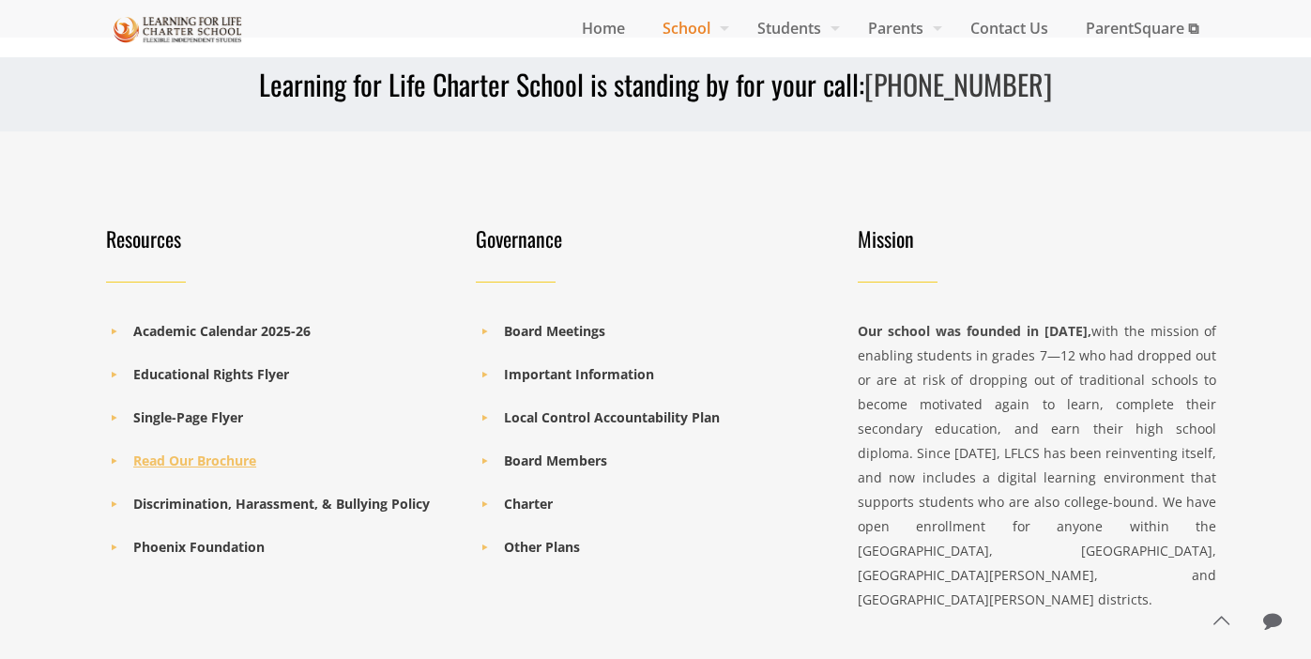 This screenshot has width=1311, height=659. I want to click on a: Single-Page Flyer, so click(188, 417).